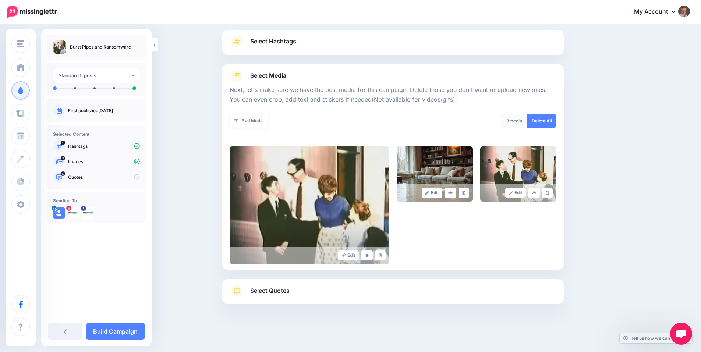  I want to click on div: Select Media, so click(393, 173).